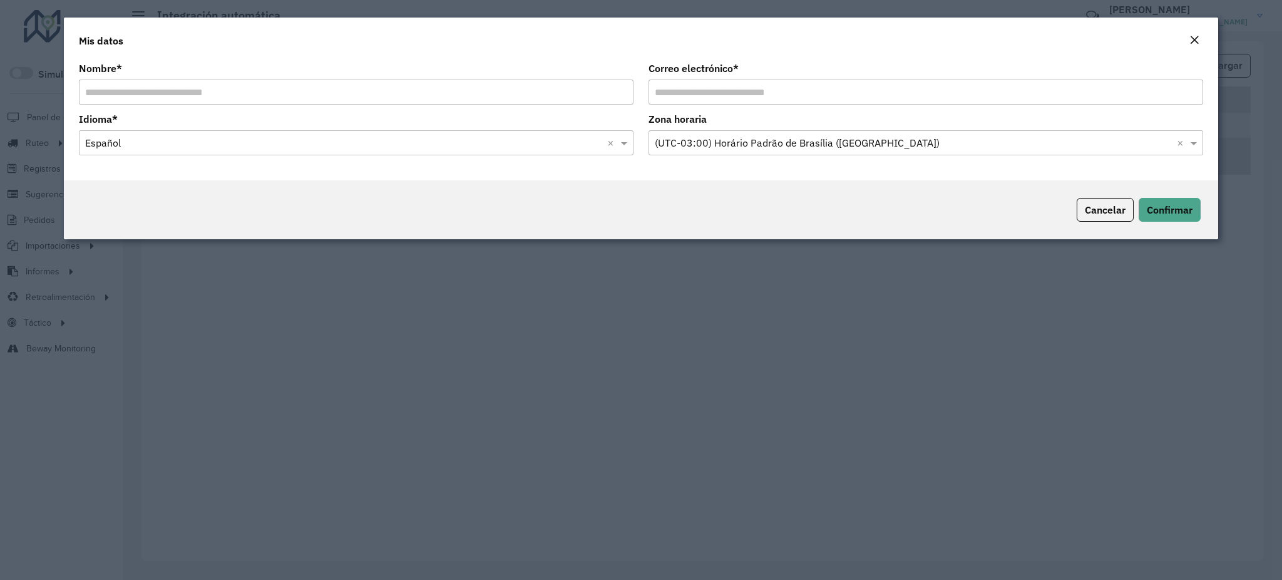 The height and width of the screenshot is (580, 1282). What do you see at coordinates (1169, 210) in the screenshot?
I see `span: Confirmar` at bounding box center [1169, 210].